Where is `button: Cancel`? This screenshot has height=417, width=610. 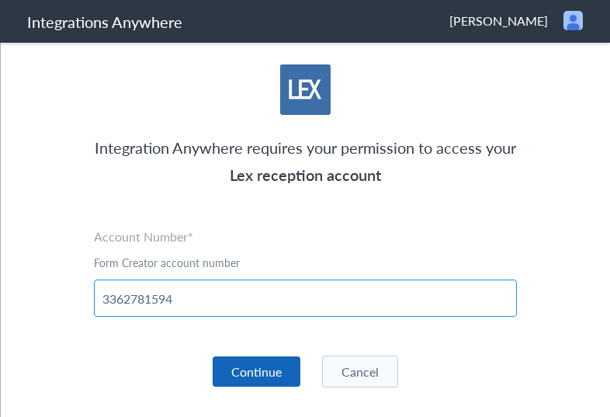
button: Cancel is located at coordinates (360, 371).